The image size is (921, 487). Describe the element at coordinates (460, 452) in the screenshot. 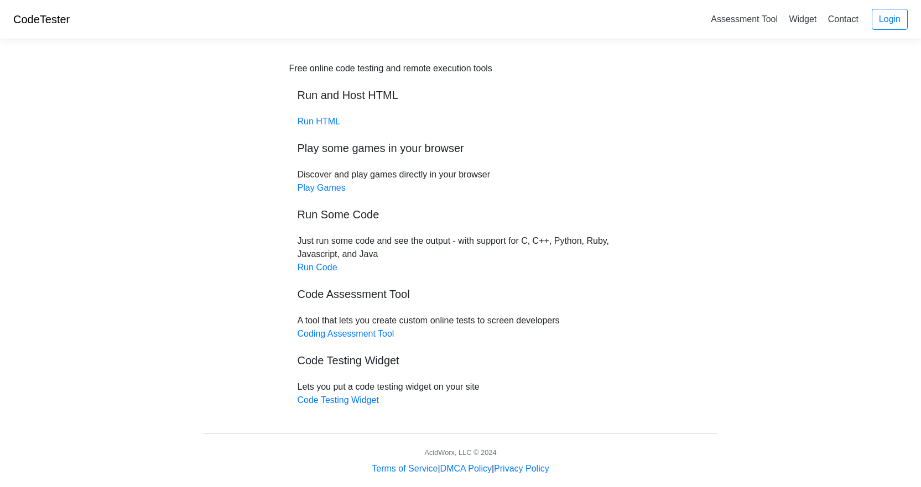

I see `div: AcidWorx, LLC © 2024` at that location.